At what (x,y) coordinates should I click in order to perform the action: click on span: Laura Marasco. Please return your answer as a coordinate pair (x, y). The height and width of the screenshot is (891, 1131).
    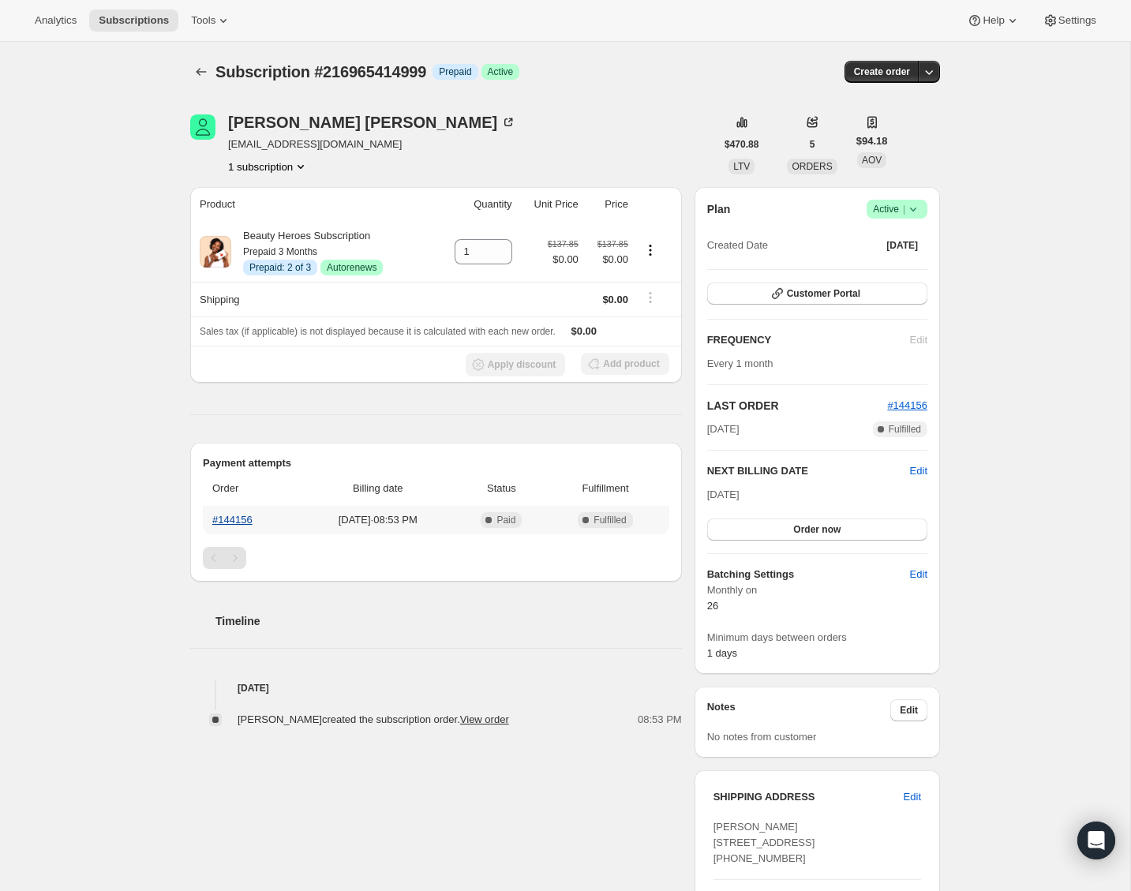
    Looking at the image, I should click on (203, 127).